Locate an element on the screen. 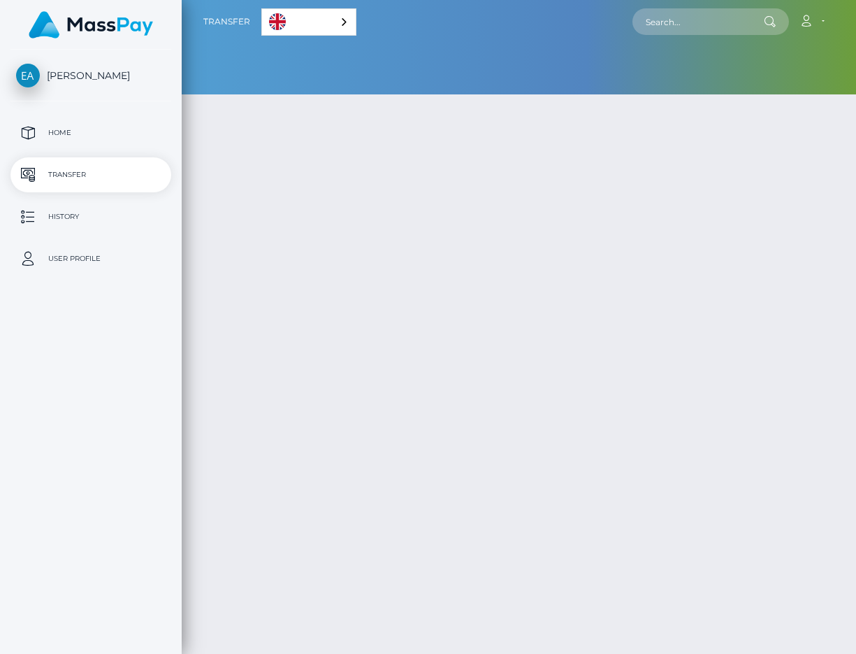 This screenshot has height=654, width=856. p: History is located at coordinates (91, 217).